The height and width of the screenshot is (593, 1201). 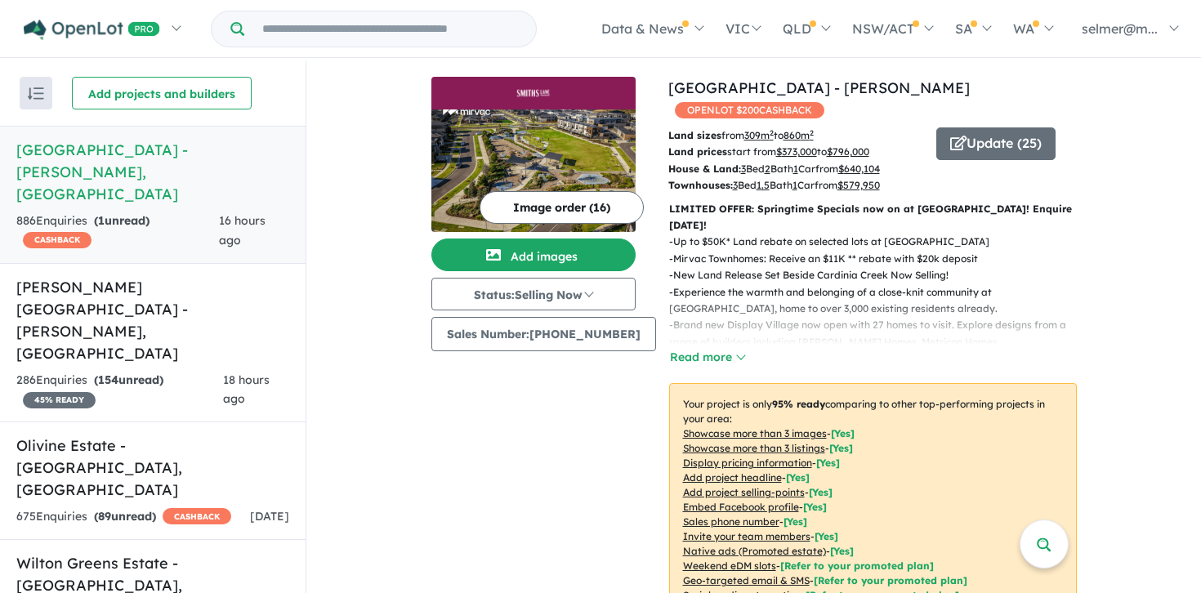 What do you see at coordinates (796, 136) in the screenshot?
I see `p: from` at bounding box center [796, 136].